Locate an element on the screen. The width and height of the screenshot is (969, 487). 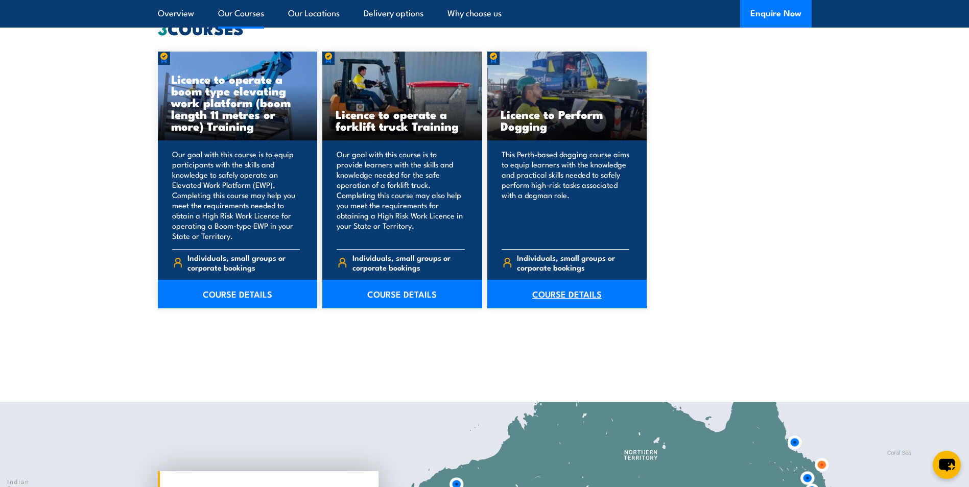
h3: Licence to Perform Dogging is located at coordinates (567, 120).